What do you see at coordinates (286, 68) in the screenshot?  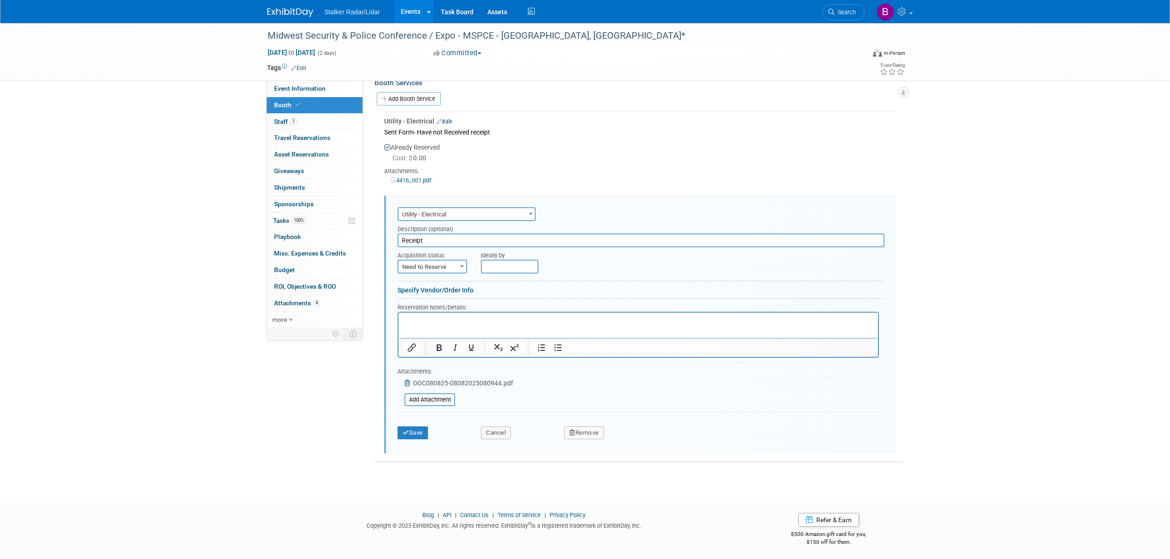 I see `td: Tags` at bounding box center [286, 68].